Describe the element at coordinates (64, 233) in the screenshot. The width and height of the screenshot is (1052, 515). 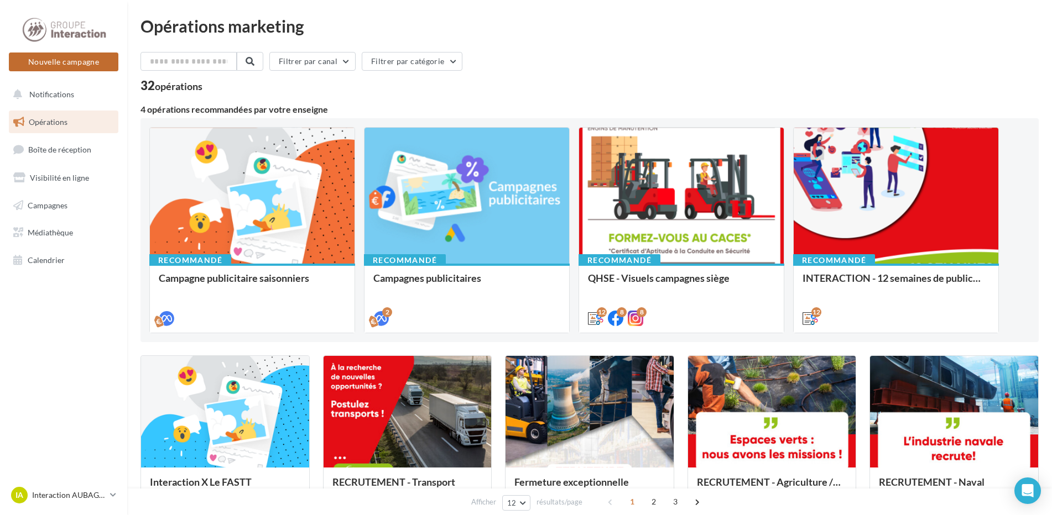
I see `a: Médiathèque` at that location.